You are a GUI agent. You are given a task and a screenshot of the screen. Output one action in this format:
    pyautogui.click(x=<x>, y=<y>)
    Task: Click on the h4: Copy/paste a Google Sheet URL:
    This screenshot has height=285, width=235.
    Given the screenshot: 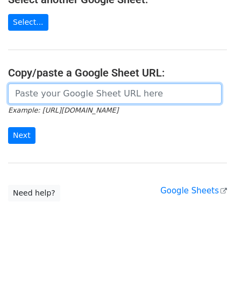 What is the action you would take?
    pyautogui.click(x=117, y=73)
    